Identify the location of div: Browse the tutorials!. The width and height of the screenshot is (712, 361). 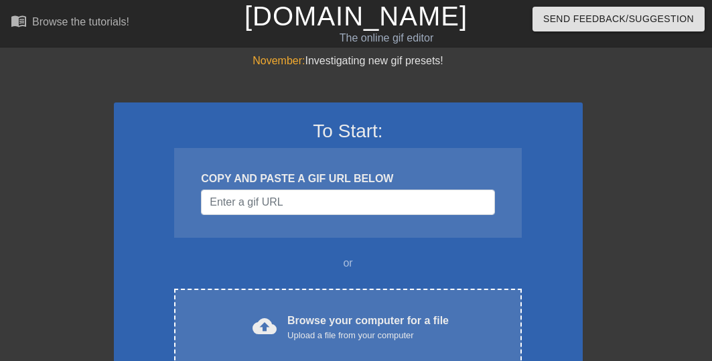
(80, 21).